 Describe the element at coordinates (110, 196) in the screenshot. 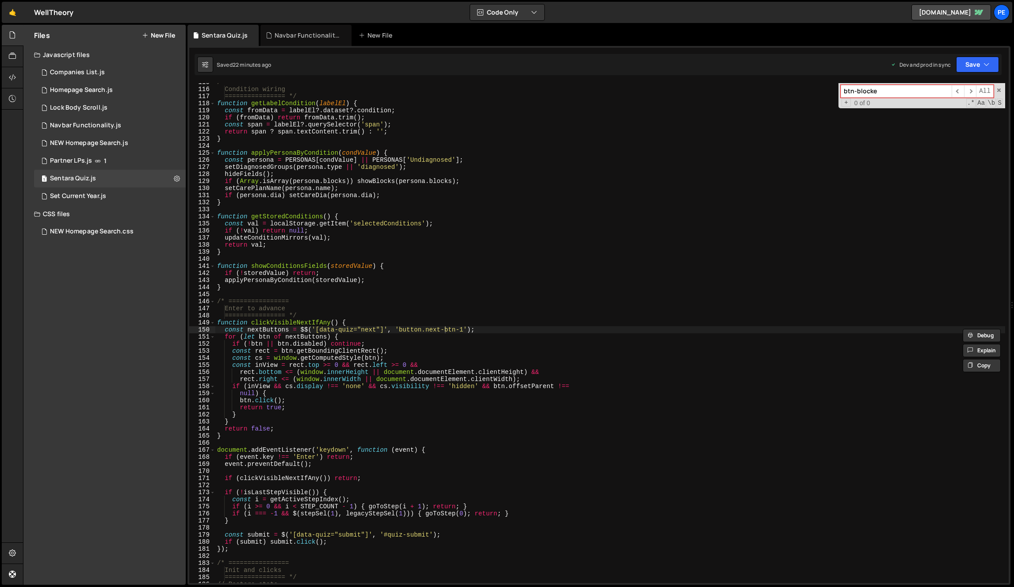

I see `div: 15879/44768.js` at that location.